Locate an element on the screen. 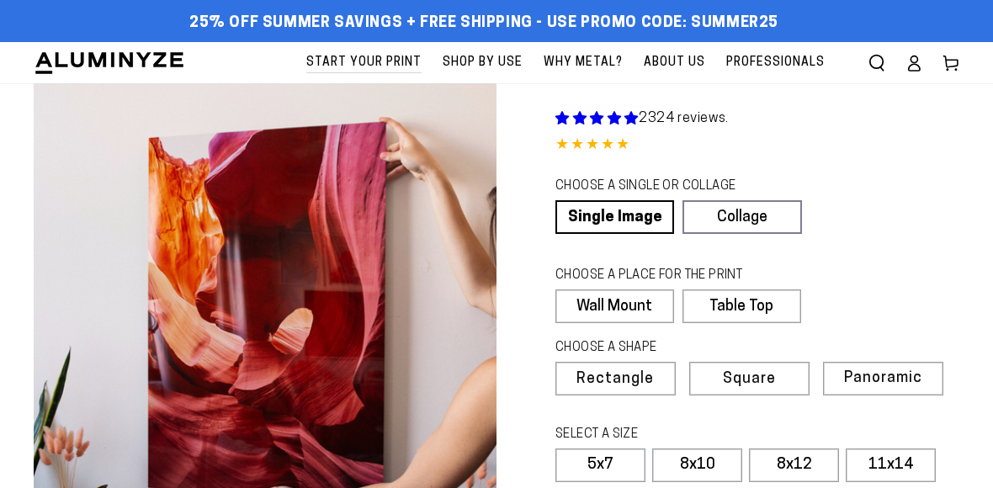  div: 4.85 out of 5.0 stars is located at coordinates (757, 146).